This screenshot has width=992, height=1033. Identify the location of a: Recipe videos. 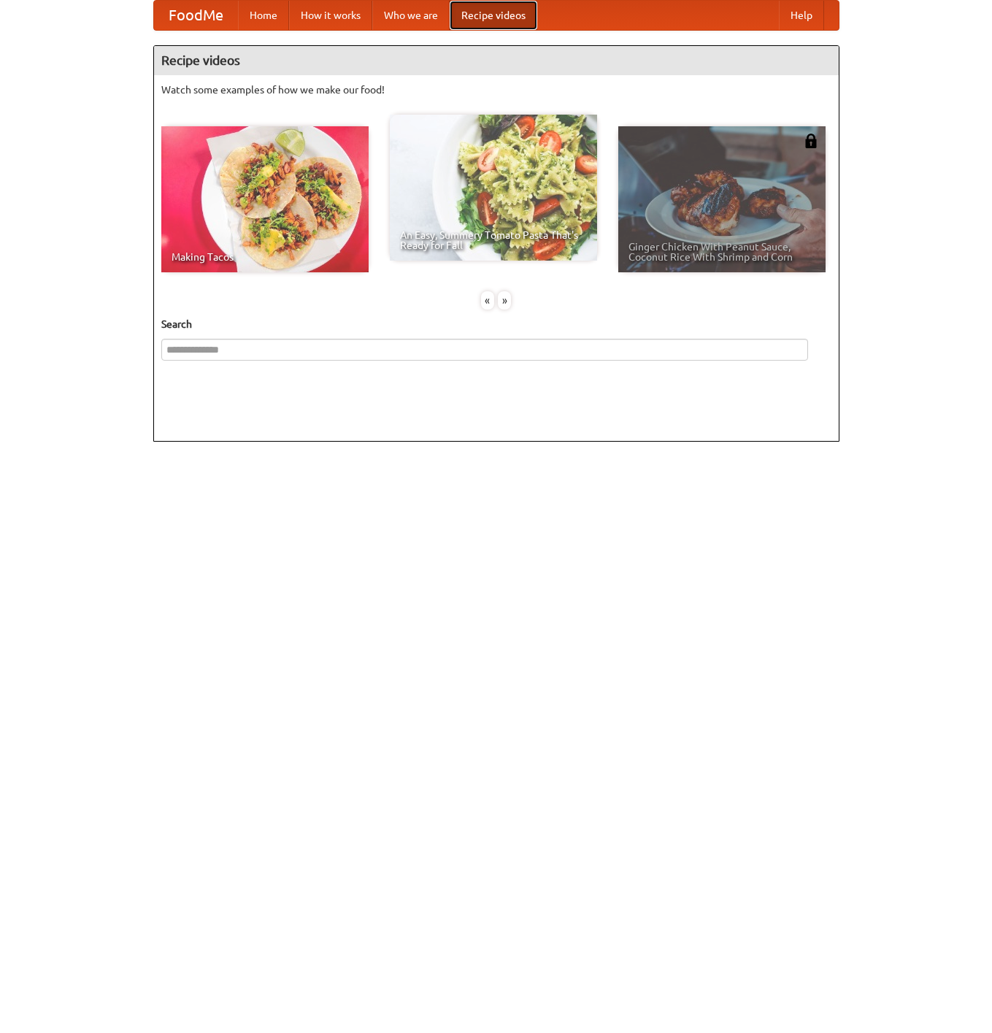
(494, 15).